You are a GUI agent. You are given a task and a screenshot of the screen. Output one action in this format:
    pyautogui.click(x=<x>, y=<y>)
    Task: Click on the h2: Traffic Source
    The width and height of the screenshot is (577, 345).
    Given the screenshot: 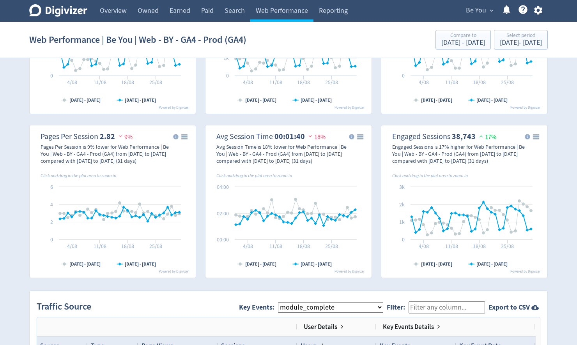 What is the action you would take?
    pyautogui.click(x=65, y=307)
    